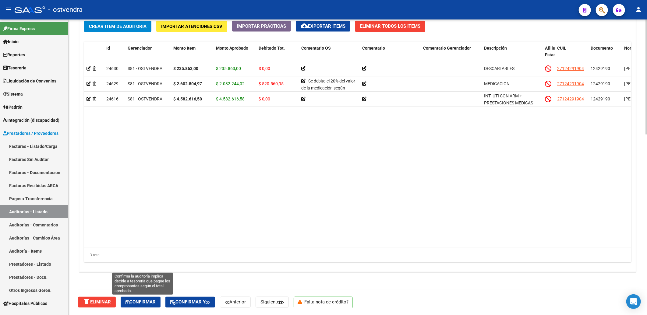 The height and width of the screenshot is (315, 647). What do you see at coordinates (509, 99) in the screenshot?
I see `span: INT. UTI CON ARM + PRESTACIONES MEDICAS` at bounding box center [509, 99].